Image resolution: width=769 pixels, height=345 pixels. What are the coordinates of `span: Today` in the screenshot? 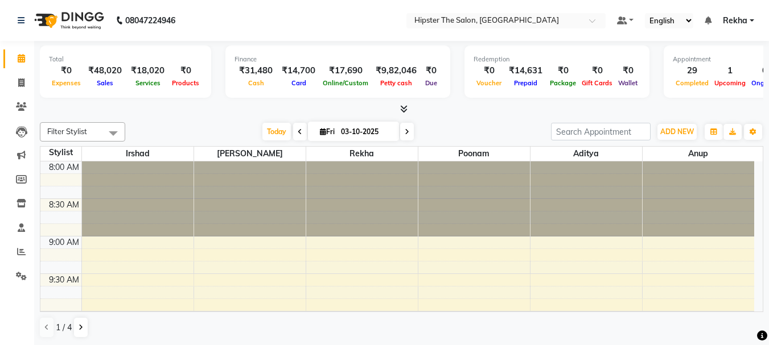 It's located at (277, 131).